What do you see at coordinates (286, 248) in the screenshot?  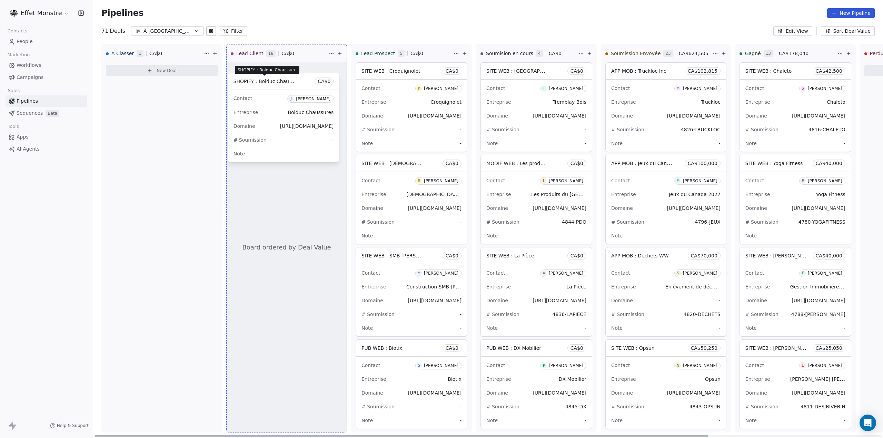 I see `span: Board ordered by Deal Value` at bounding box center [286, 248].